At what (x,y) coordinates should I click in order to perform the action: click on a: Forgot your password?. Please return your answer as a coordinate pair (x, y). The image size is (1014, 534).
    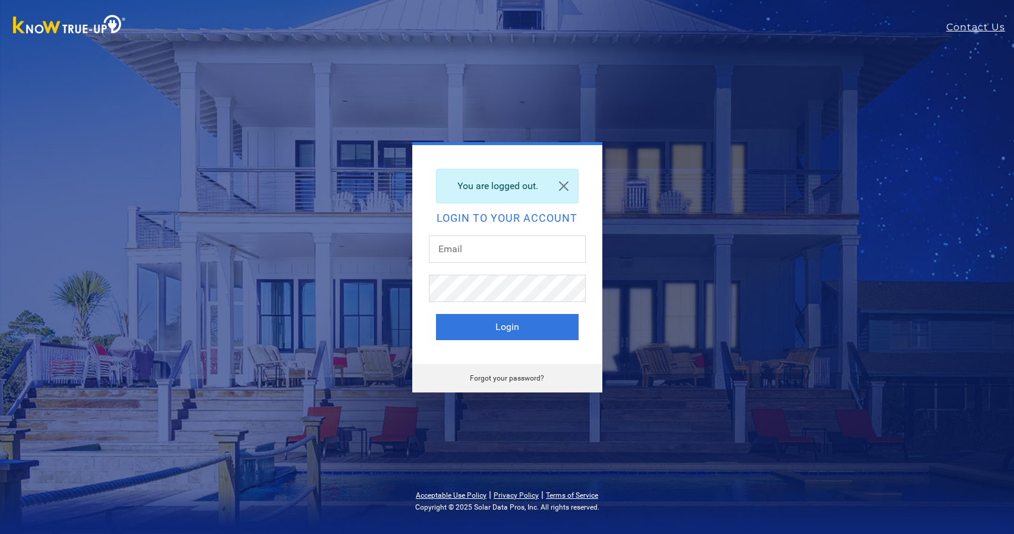
    Looking at the image, I should click on (507, 378).